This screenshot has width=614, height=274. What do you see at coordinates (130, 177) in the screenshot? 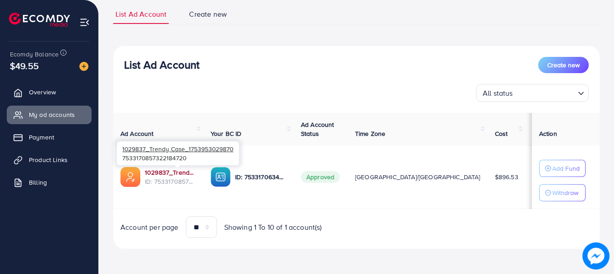
I see `img: ic-ads-acc.e4c84228.svg` at bounding box center [130, 177].